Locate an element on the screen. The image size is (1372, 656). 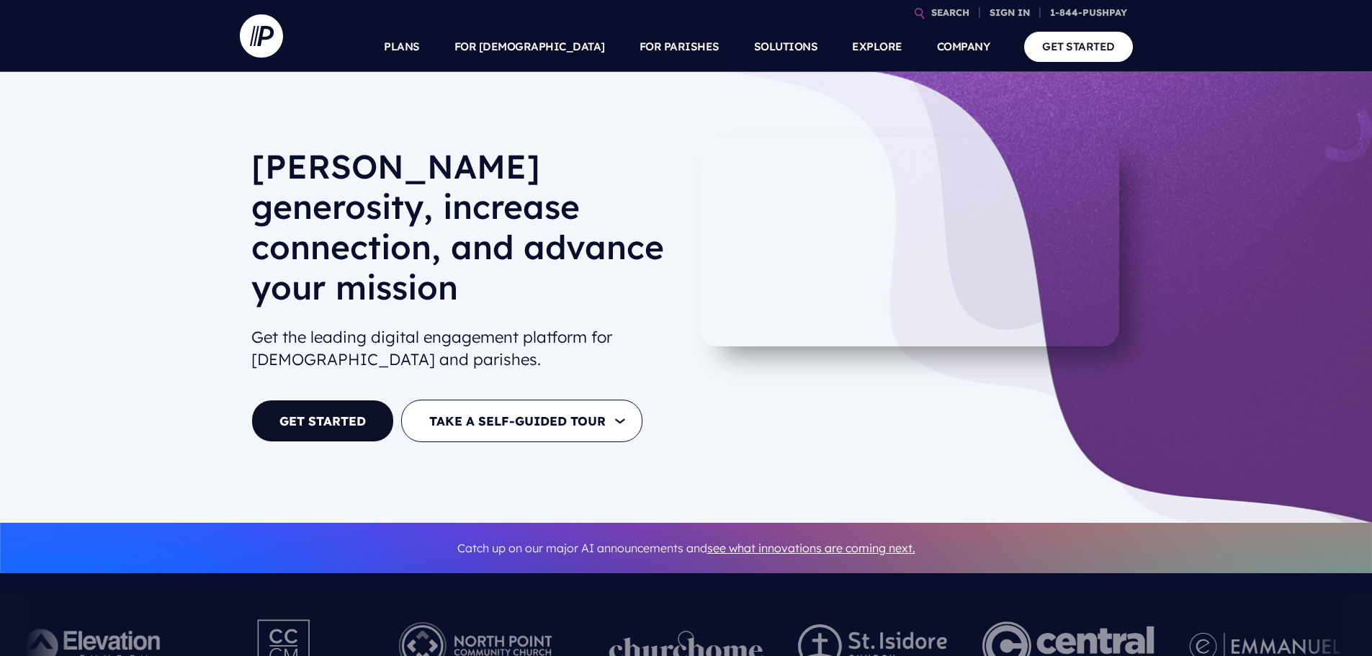
a: FOR PARISHES is located at coordinates (679, 47).